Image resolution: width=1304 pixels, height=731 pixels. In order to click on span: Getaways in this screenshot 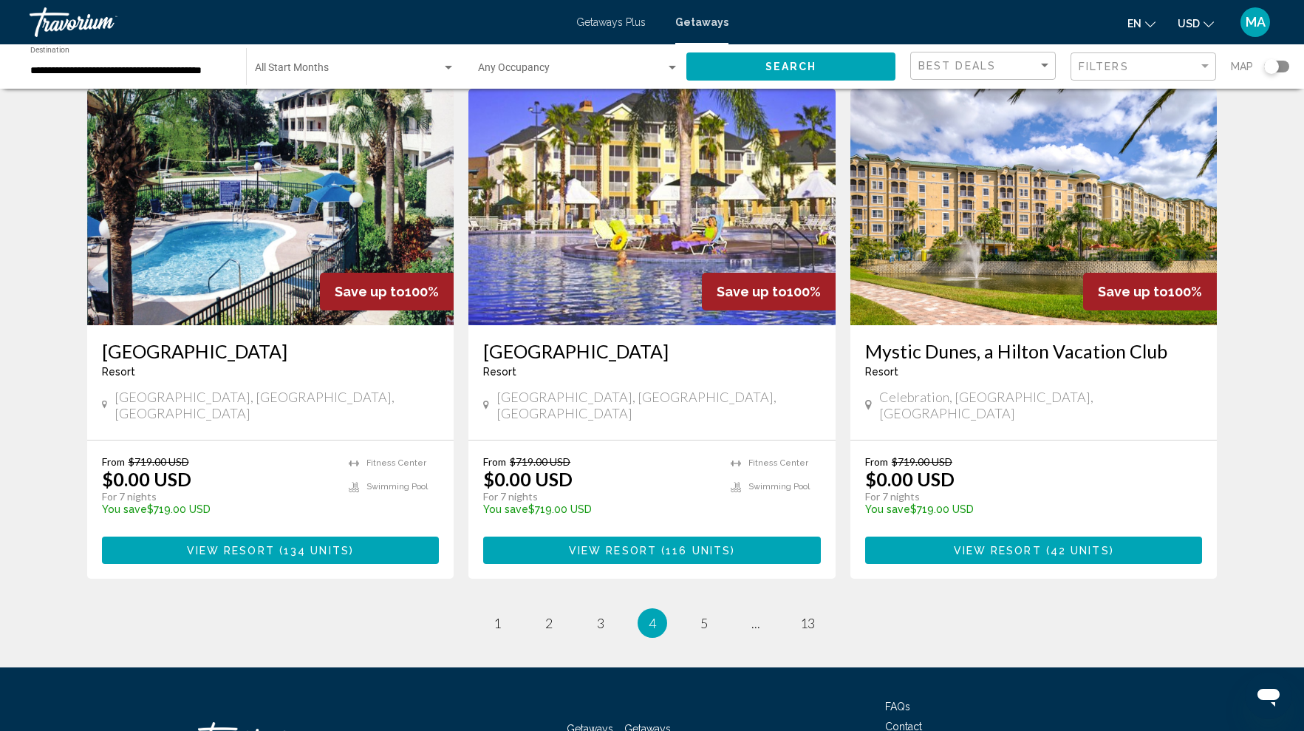, I will do `click(702, 22)`.